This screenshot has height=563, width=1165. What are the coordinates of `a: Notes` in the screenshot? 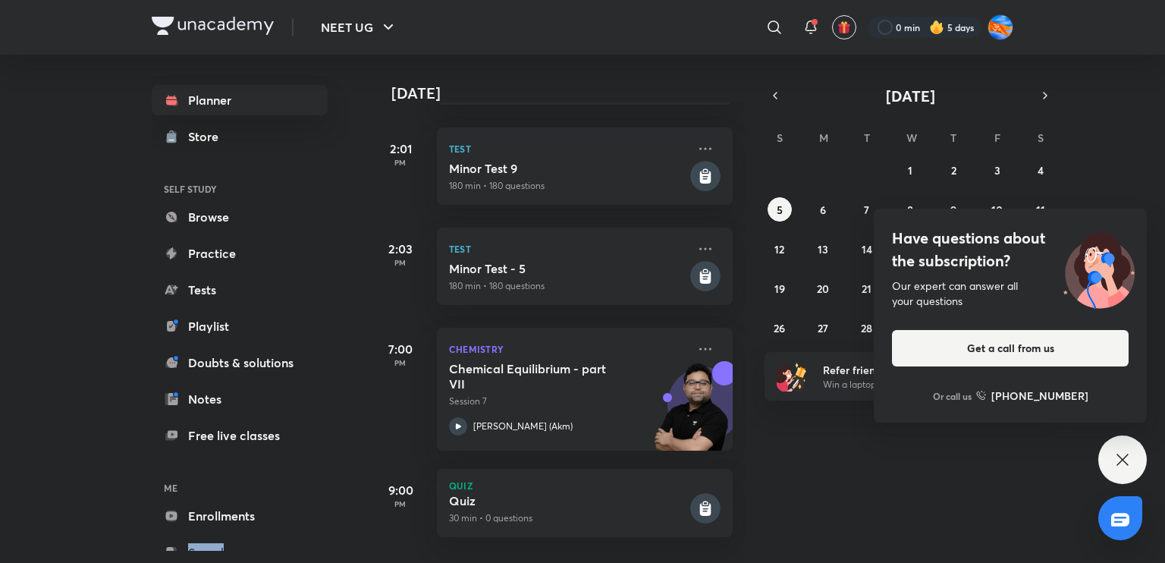 It's located at (240, 399).